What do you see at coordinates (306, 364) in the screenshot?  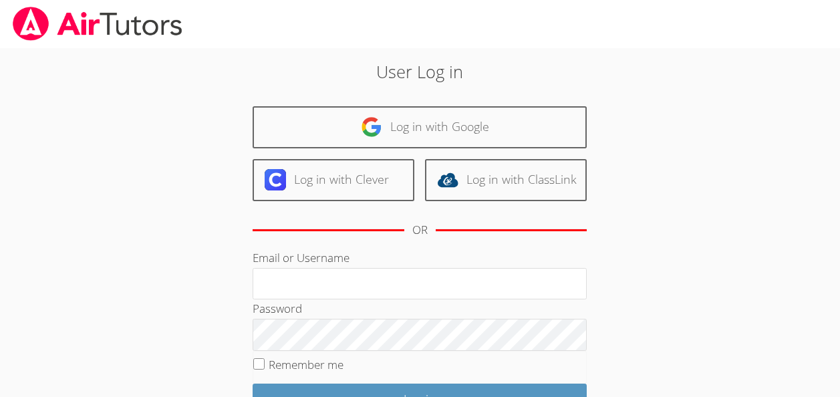 I see `label: Remember me` at bounding box center [306, 364].